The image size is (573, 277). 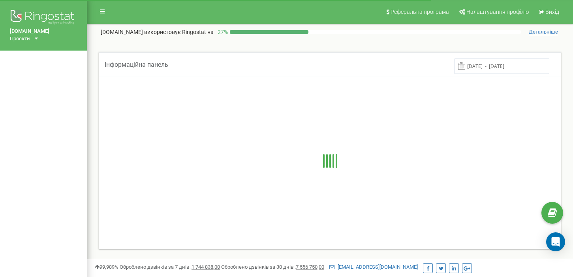 I want to click on p: 27 %, so click(x=222, y=32).